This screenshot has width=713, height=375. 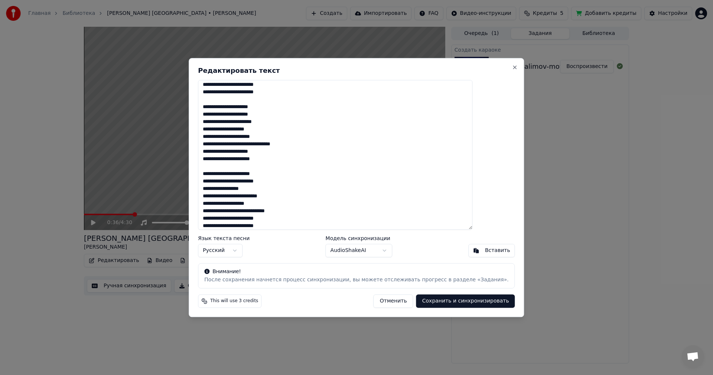 What do you see at coordinates (498, 250) in the screenshot?
I see `div: Вставить` at bounding box center [498, 250].